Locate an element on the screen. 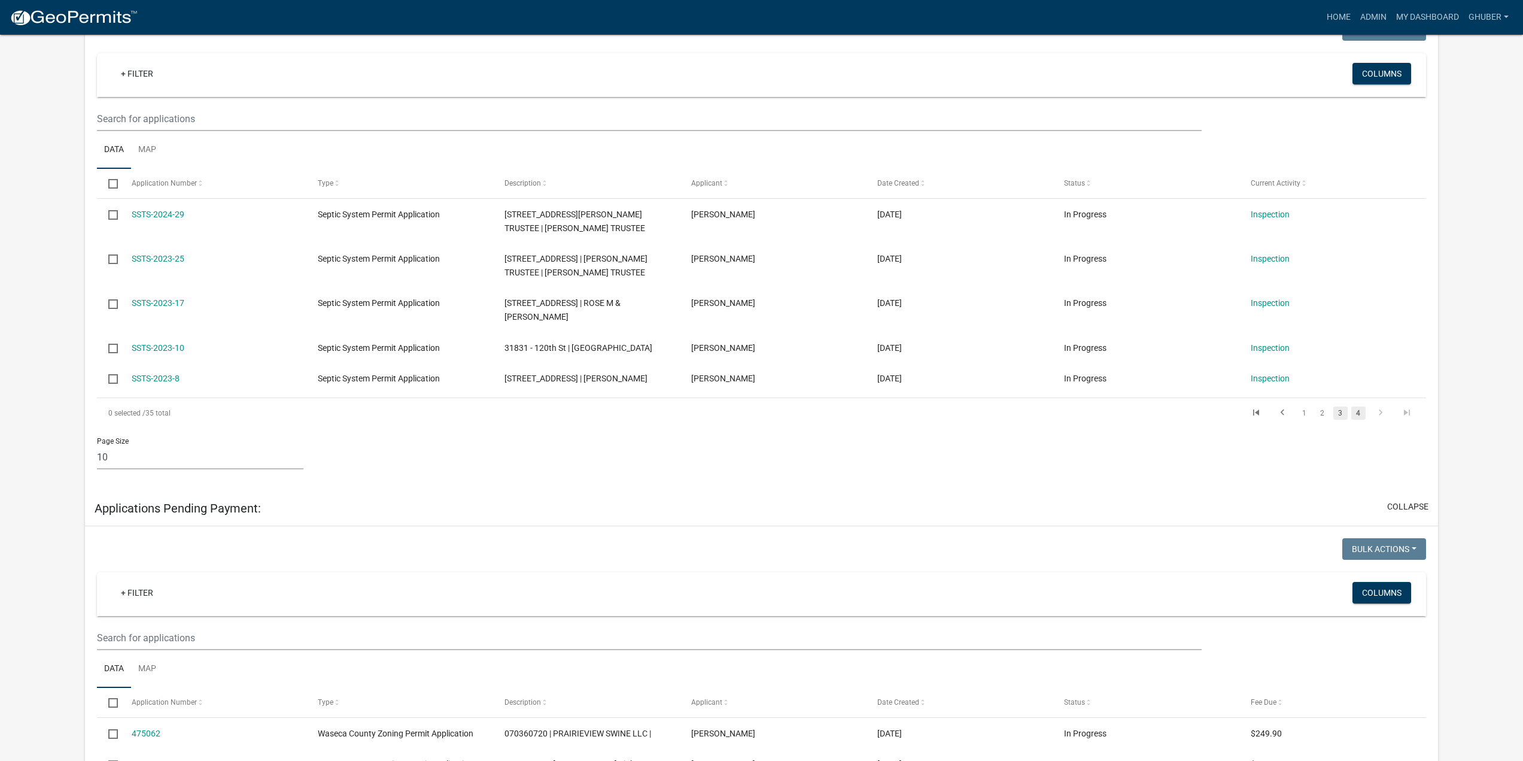 The width and height of the screenshot is (1523, 761). span: Current Activity is located at coordinates (1275, 183).